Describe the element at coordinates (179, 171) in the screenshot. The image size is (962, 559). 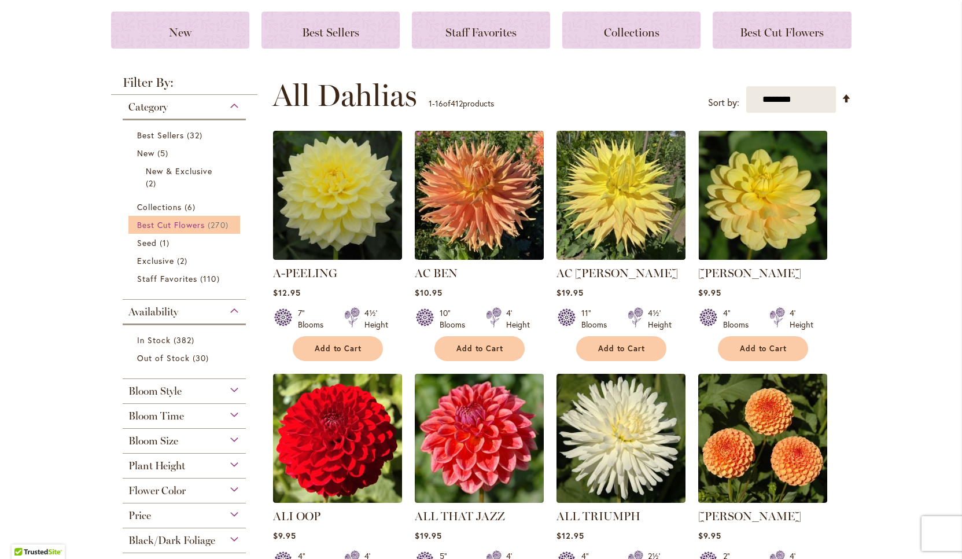
I see `span: New & Exclusive` at that location.